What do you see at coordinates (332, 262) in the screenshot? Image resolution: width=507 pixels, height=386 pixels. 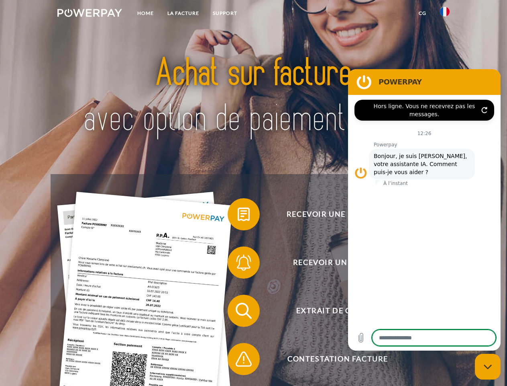 I see `button: Recevoir un rappel?` at bounding box center [332, 262].